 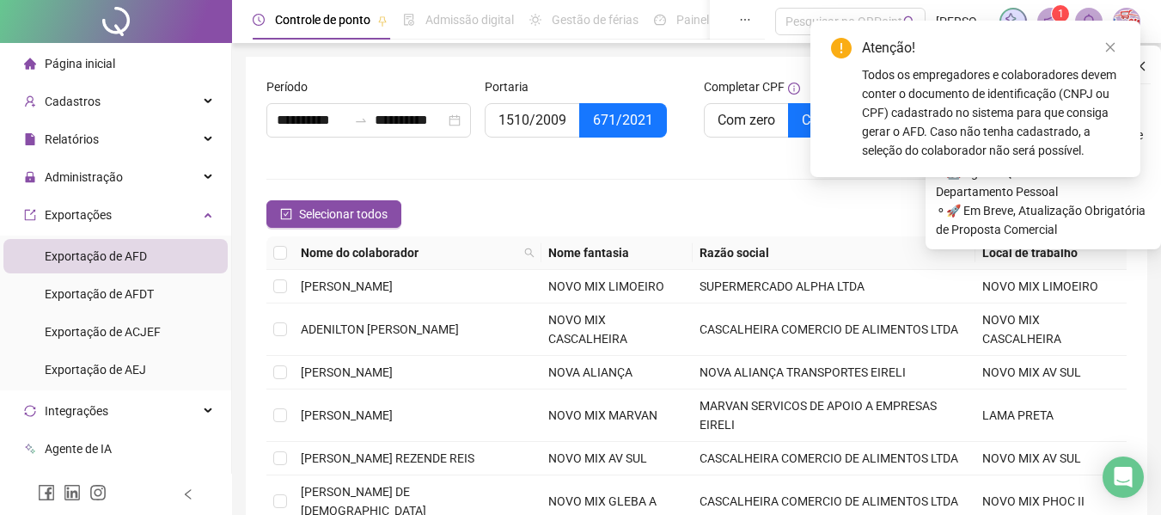 I want to click on span: Exportações, so click(x=78, y=215).